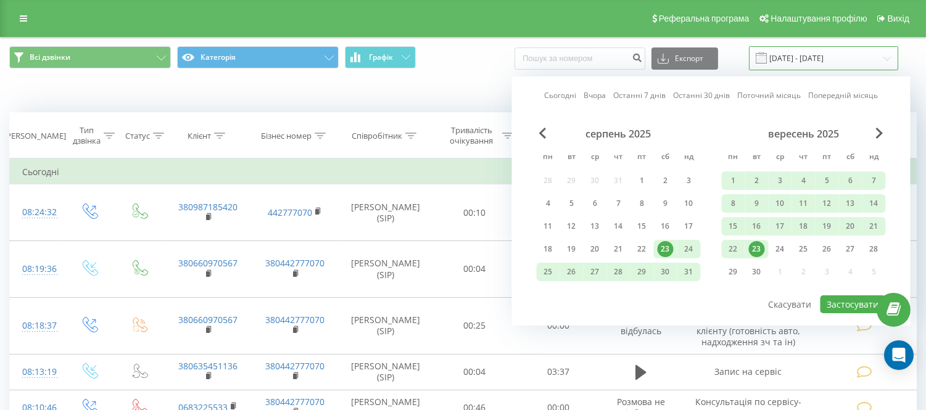  What do you see at coordinates (295, 401) in the screenshot?
I see `a: 380442777070` at bounding box center [295, 401].